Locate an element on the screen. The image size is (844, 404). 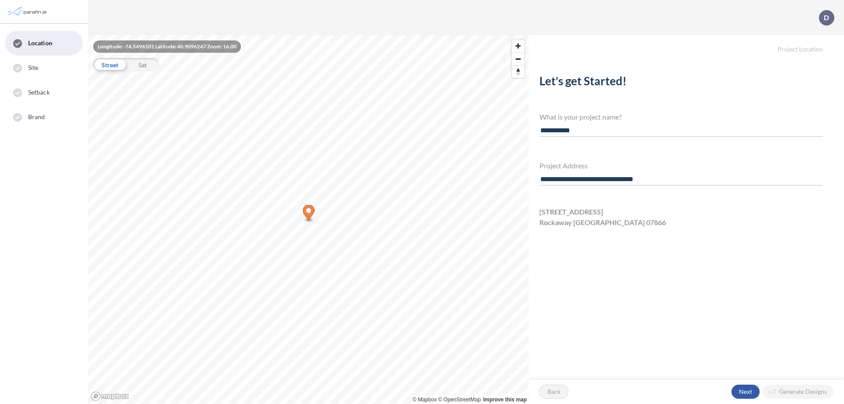
span: Location is located at coordinates (40, 43).